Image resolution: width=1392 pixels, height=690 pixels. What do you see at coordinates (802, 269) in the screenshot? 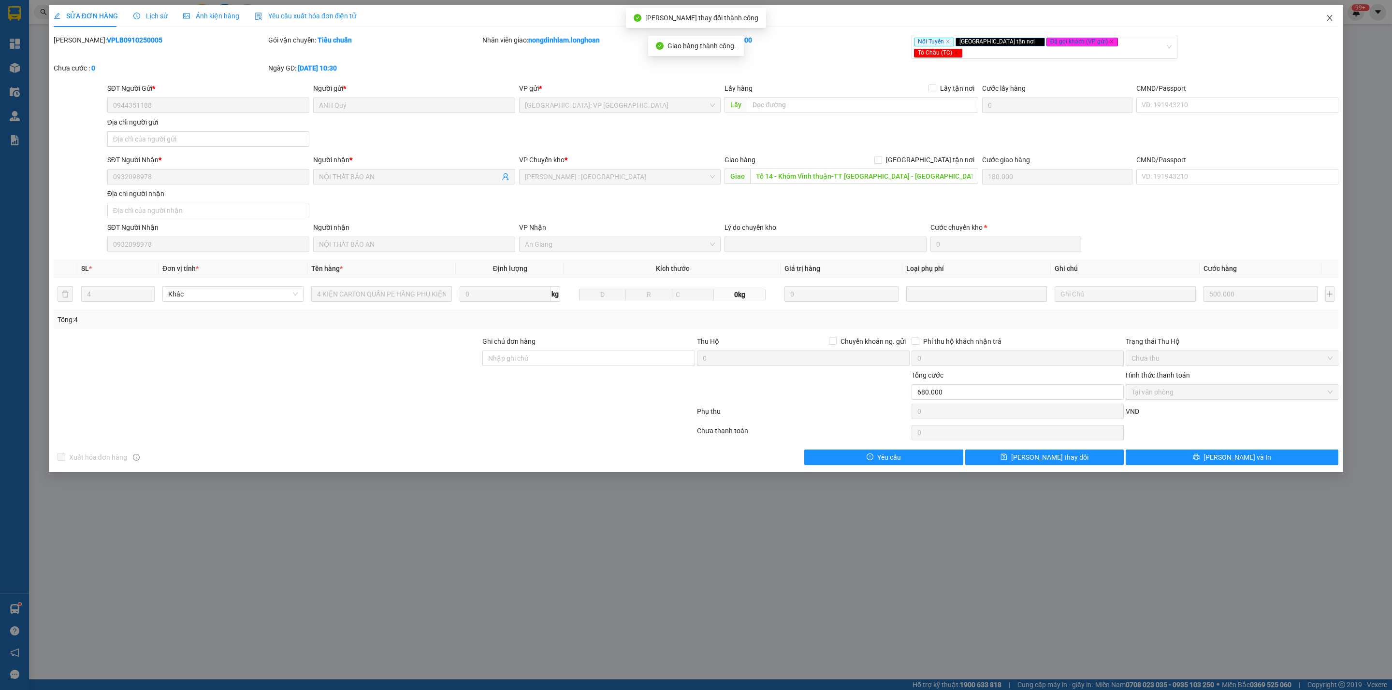
I see `span: Giá trị hàng` at bounding box center [802, 269].